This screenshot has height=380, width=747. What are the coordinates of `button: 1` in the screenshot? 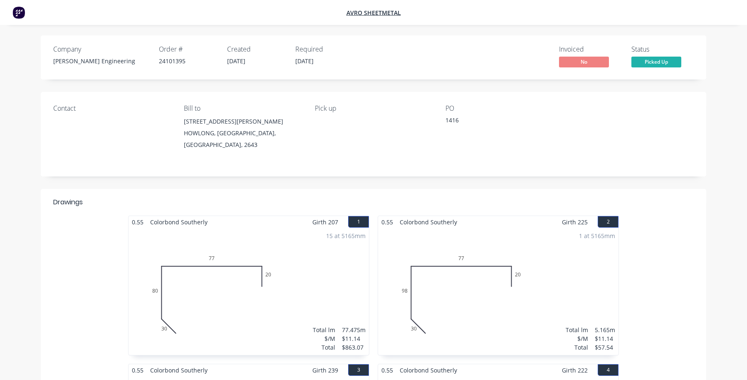 It's located at (359, 222).